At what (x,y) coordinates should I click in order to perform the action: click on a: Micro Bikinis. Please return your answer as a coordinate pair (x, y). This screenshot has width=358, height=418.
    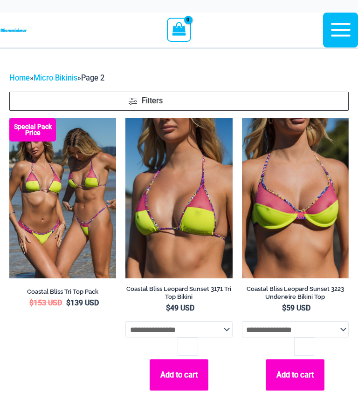
    Looking at the image, I should click on (55, 78).